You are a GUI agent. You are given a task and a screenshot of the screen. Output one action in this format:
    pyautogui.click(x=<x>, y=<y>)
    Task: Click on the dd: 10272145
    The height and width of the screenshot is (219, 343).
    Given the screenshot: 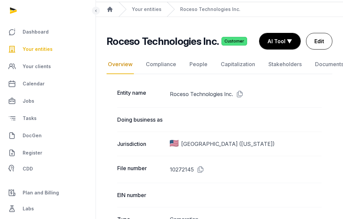 What is the action you would take?
    pyautogui.click(x=246, y=170)
    